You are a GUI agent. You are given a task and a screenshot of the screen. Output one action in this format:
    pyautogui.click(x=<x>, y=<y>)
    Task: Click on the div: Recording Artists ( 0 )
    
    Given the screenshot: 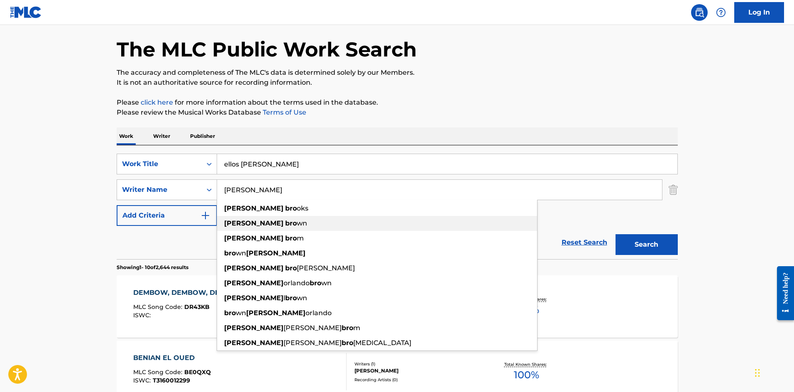 What is the action you would take?
    pyautogui.click(x=417, y=379)
    